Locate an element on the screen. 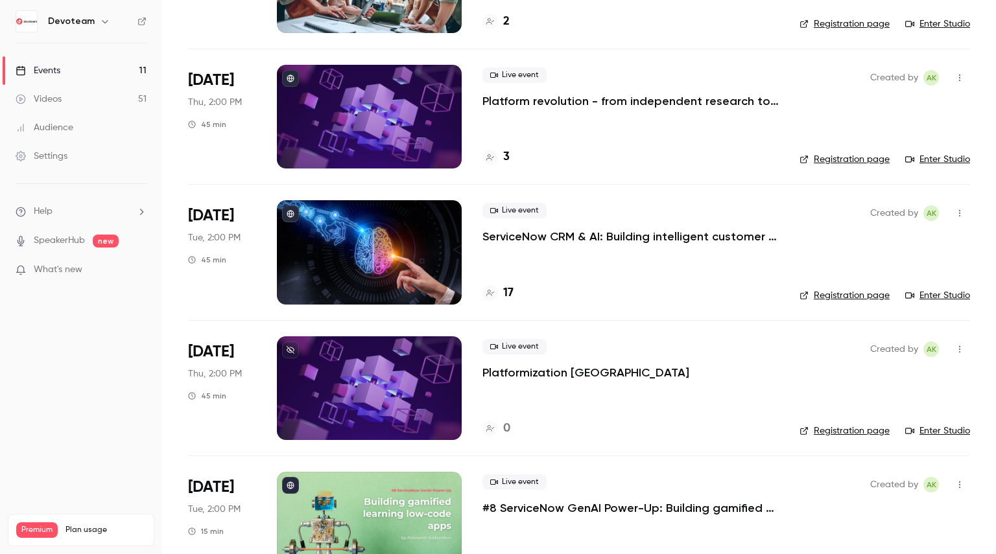 The width and height of the screenshot is (996, 554). li: help-dropdown-opener is located at coordinates (81, 211).